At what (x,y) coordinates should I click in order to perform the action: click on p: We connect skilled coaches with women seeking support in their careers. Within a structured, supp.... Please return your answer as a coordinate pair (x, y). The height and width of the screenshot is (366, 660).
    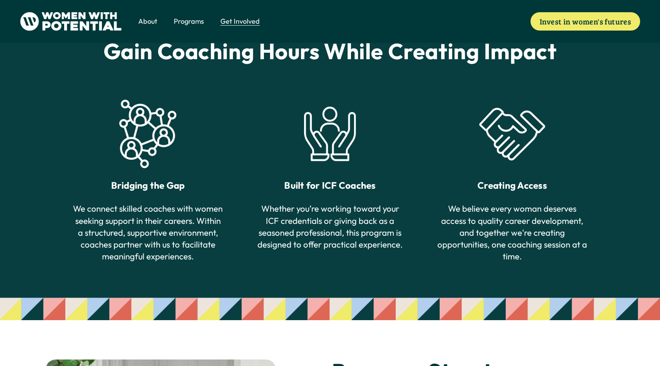
    Looking at the image, I should click on (148, 233).